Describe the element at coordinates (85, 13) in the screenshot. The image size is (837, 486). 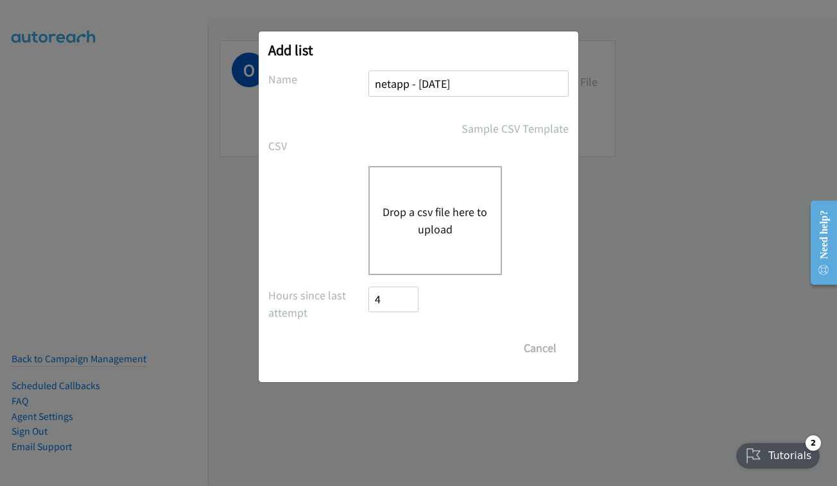
I see `upt-list-badge: 2` at that location.